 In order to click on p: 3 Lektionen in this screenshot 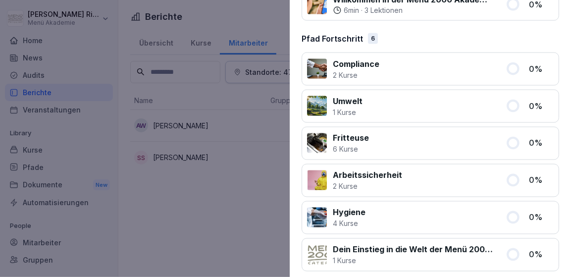, I will do `click(383, 10)`.